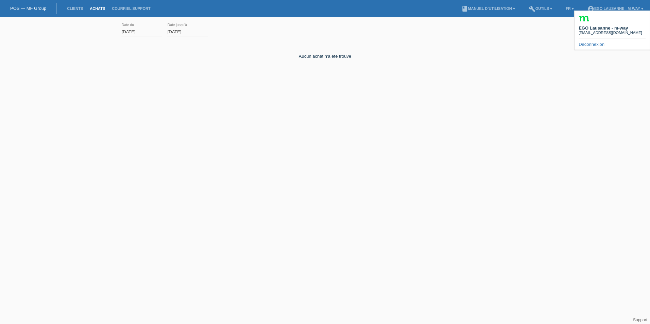  What do you see at coordinates (603, 28) in the screenshot?
I see `b: EGO Lausanne - m-way` at bounding box center [603, 28].